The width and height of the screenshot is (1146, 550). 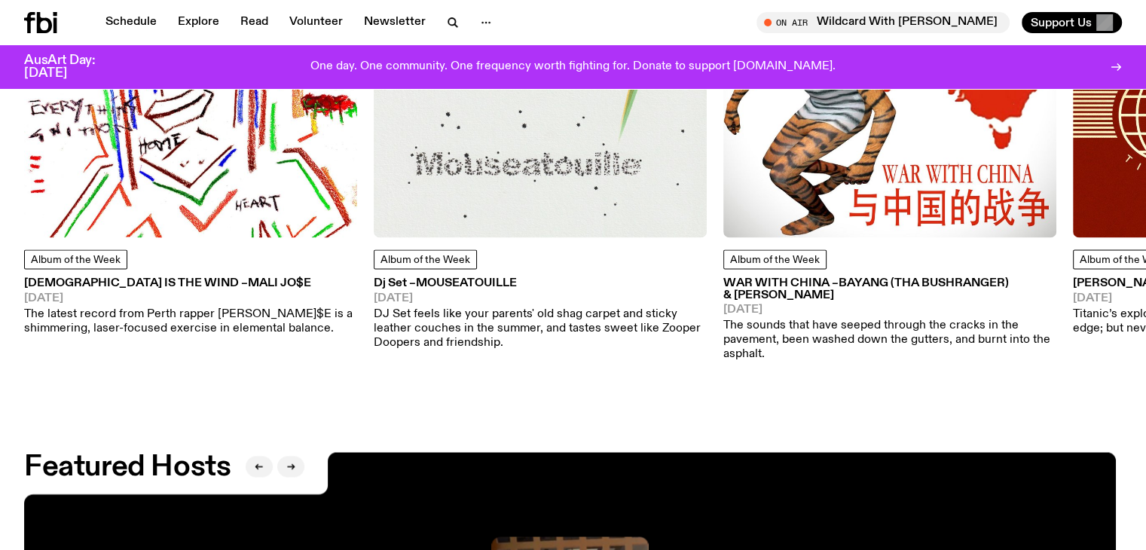 I want to click on button: Support Us, so click(x=1071, y=23).